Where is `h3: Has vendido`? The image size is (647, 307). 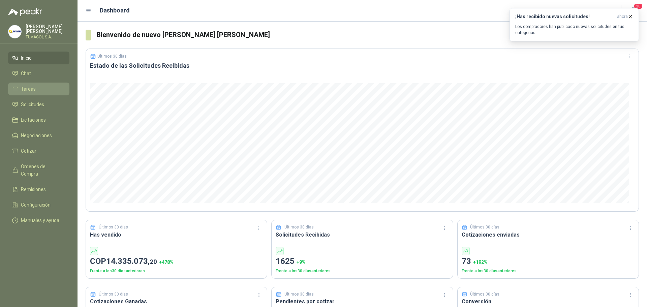 h3: Has vendido is located at coordinates (176, 235).